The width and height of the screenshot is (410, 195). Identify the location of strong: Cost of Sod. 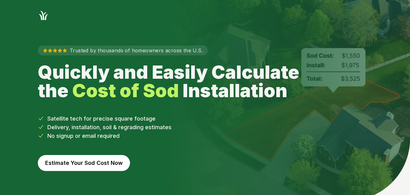
(125, 90).